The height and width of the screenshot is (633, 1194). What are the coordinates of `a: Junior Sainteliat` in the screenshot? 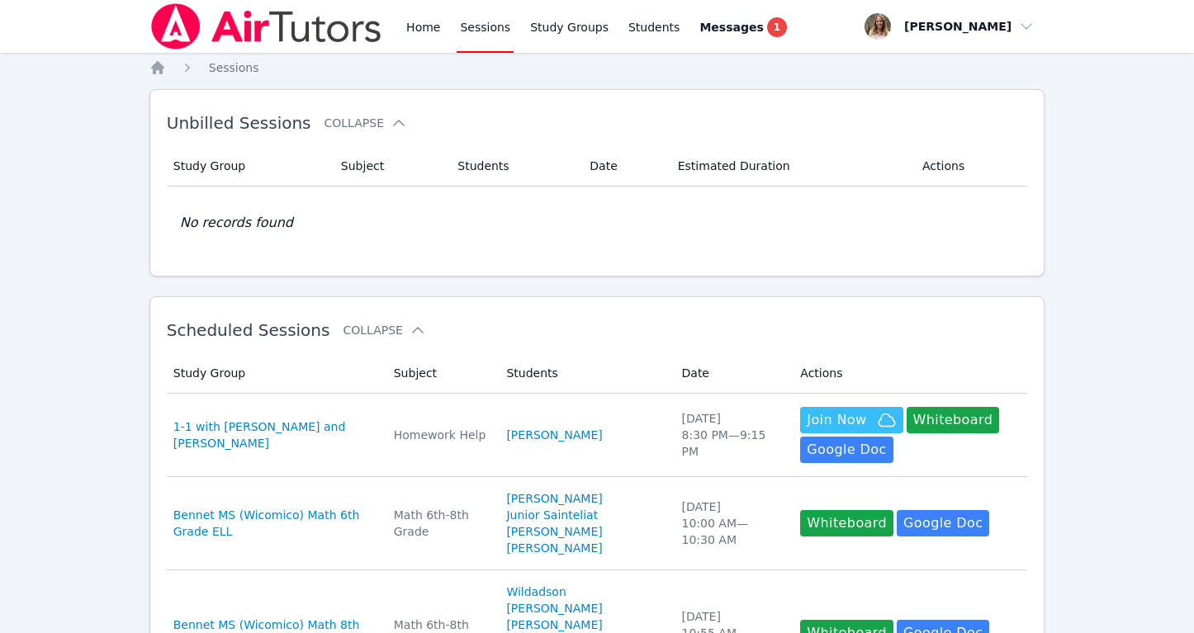 It's located at (551, 515).